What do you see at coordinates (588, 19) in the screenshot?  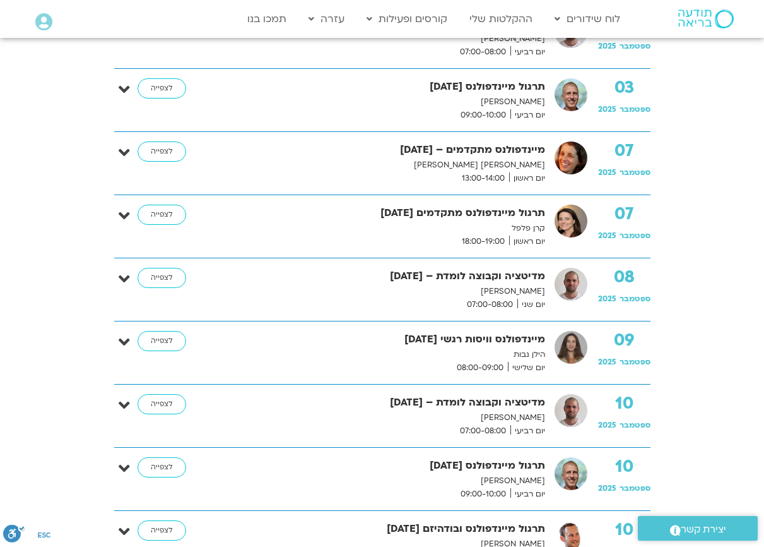 I see `a: לוח שידורים` at bounding box center [588, 19].